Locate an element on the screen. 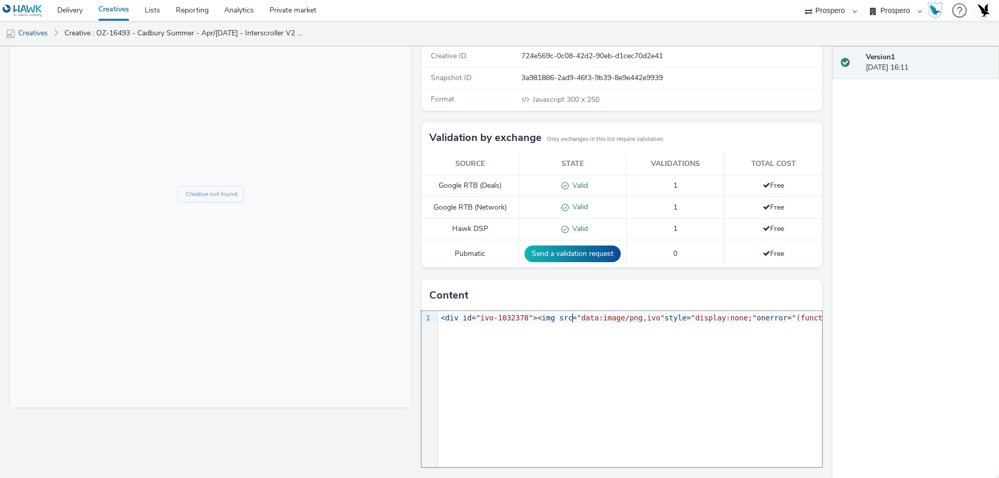 The height and width of the screenshot is (478, 999). span: Snapshot ID is located at coordinates (451, 78).